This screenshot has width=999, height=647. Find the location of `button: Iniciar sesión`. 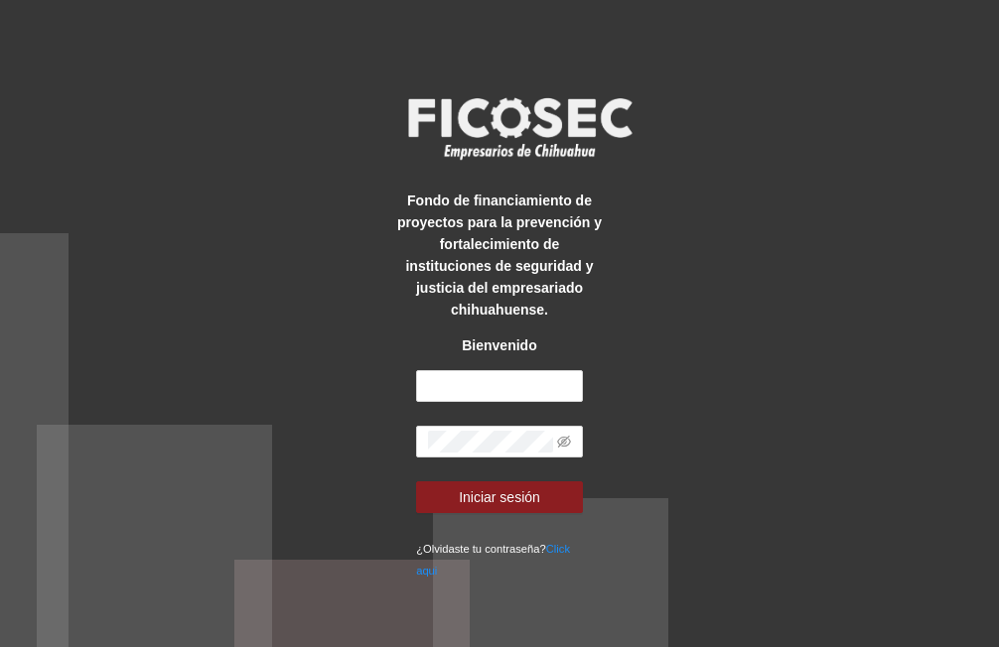

button: Iniciar sesión is located at coordinates (499, 497).